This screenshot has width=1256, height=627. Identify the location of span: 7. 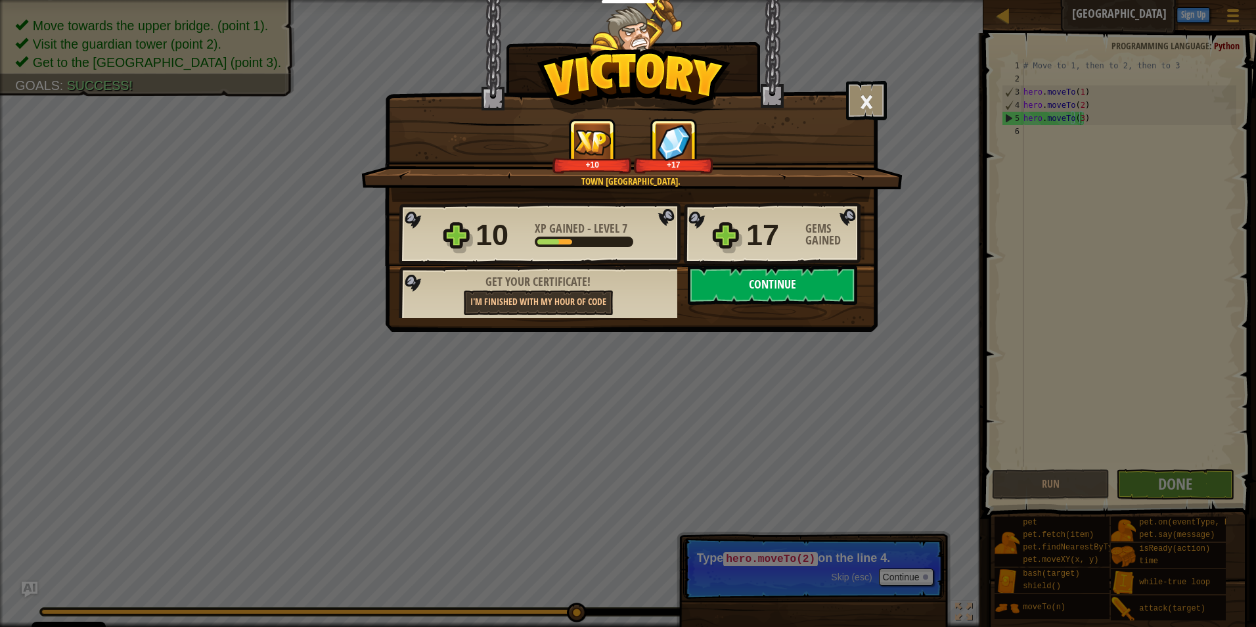
(625, 228).